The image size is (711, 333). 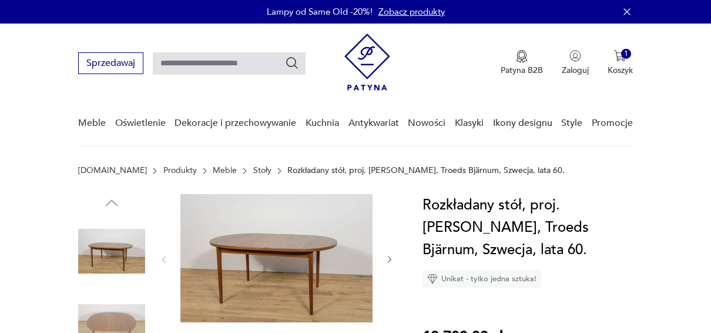 I want to click on button: Sprzedawaj, so click(x=110, y=63).